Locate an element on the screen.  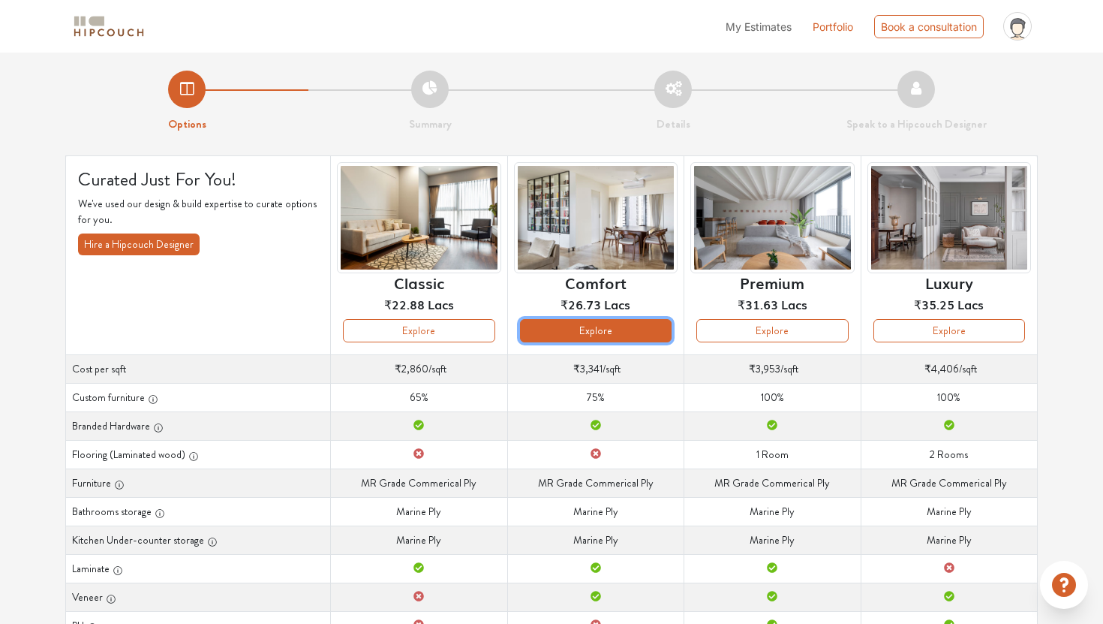
span: ₹22.88 is located at coordinates (405, 304).